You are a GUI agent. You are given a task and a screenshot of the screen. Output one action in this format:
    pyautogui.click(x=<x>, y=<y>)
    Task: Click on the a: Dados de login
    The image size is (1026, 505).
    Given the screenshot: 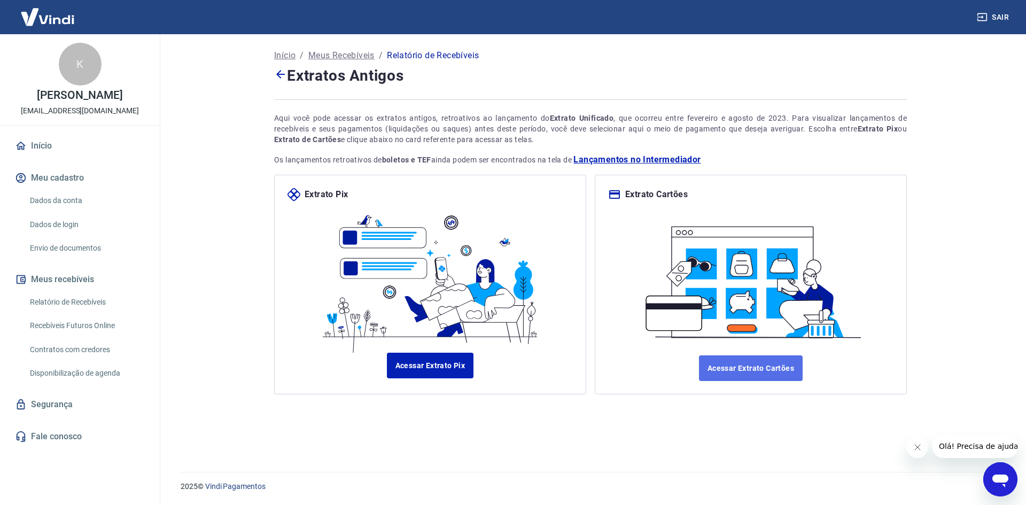 What is the action you would take?
    pyautogui.click(x=86, y=224)
    